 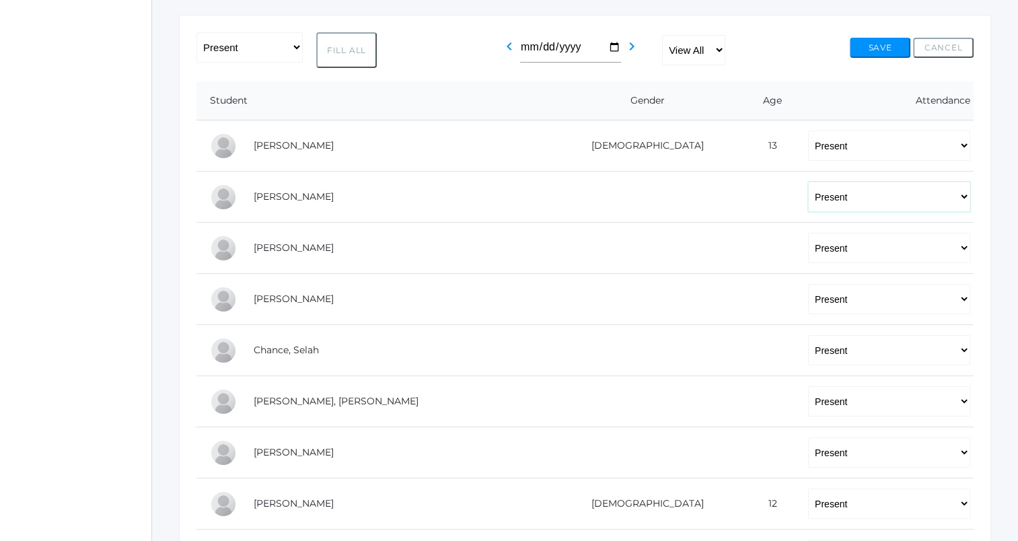 What do you see at coordinates (223, 299) in the screenshot?
I see `div: Eva Carr` at bounding box center [223, 299].